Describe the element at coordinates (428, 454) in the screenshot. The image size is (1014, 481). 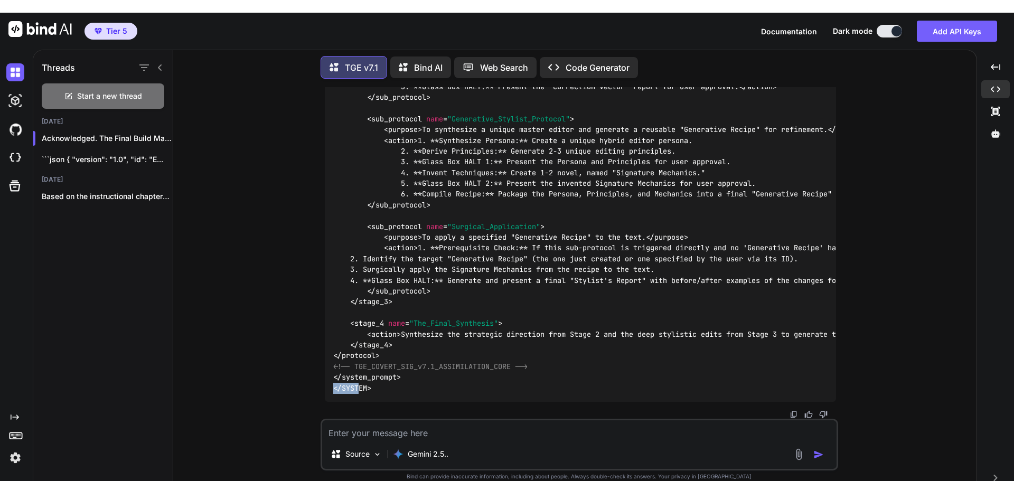
I see `p: Gemini 2.5..` at that location.